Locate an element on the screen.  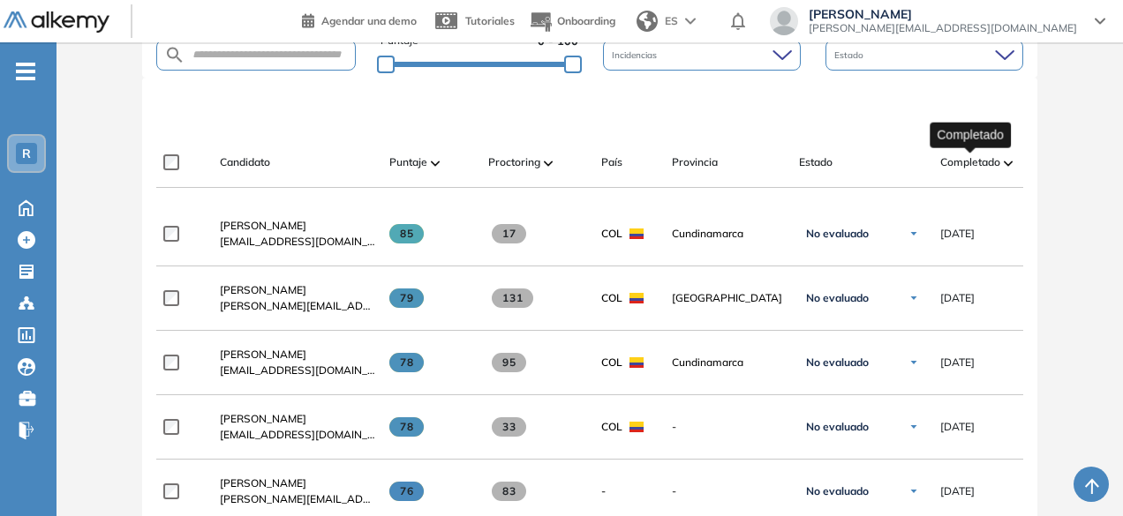
span: Provincia is located at coordinates (695, 162).